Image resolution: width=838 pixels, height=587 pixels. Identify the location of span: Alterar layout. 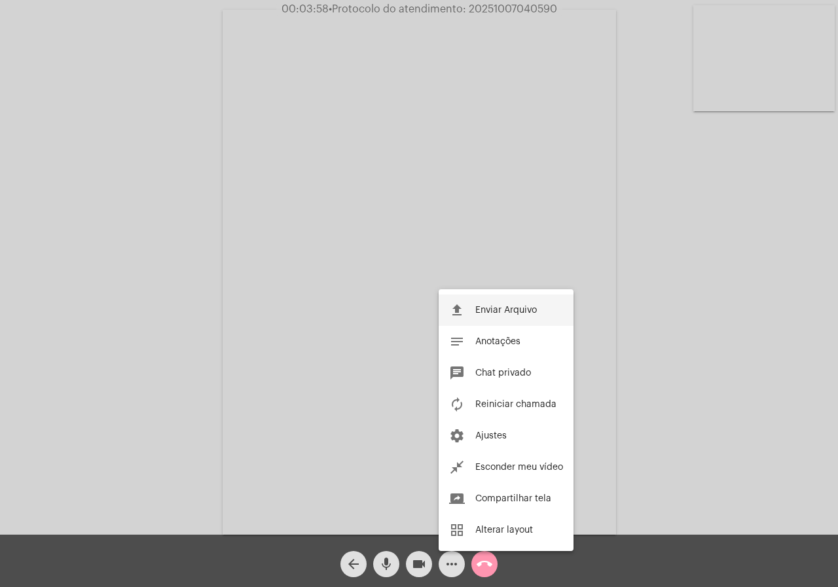
(504, 530).